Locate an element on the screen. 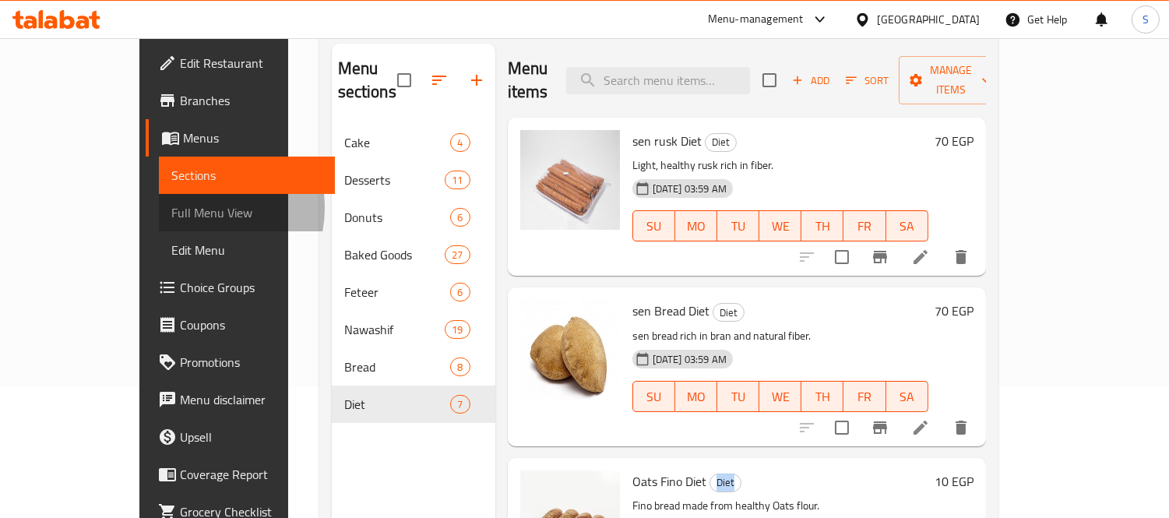 This screenshot has width=1169, height=518. div: Feteer6 is located at coordinates (413, 292).